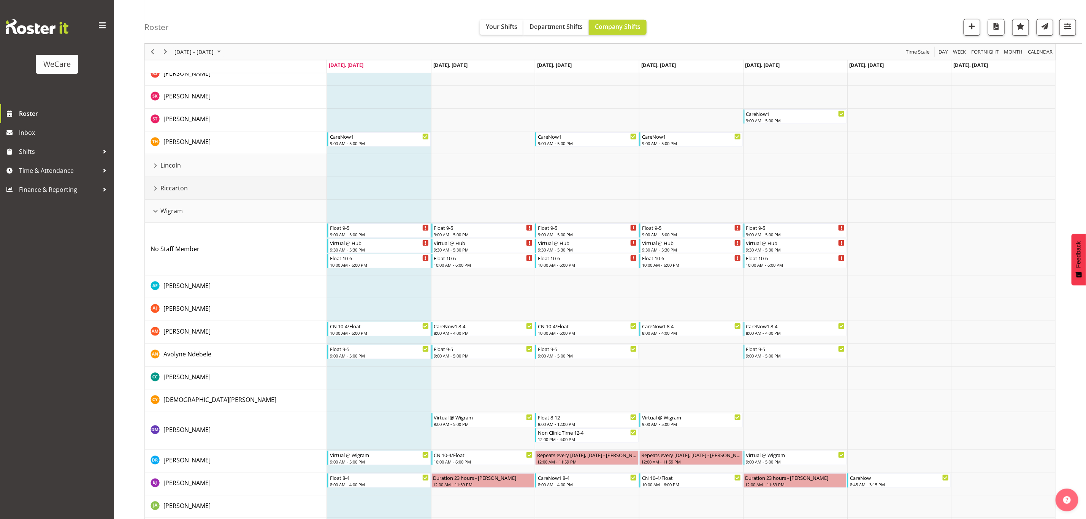 The image size is (1086, 519). What do you see at coordinates (379, 478) in the screenshot?
I see `div: Float 8-4` at bounding box center [379, 478].